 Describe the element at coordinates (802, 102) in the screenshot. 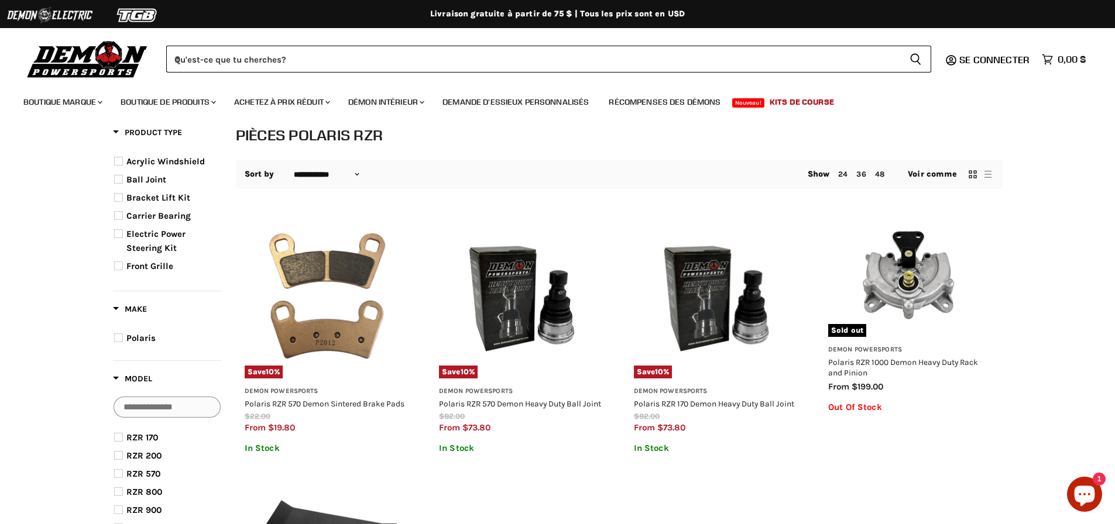

I see `font: Kits de course` at that location.